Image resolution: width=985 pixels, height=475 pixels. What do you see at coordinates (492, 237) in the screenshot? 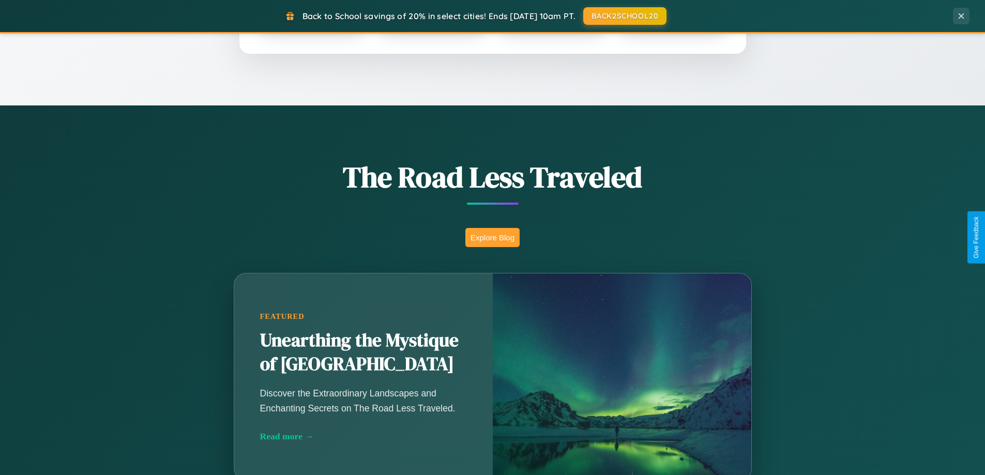
I see `button: Explore Blog` at bounding box center [492, 237].